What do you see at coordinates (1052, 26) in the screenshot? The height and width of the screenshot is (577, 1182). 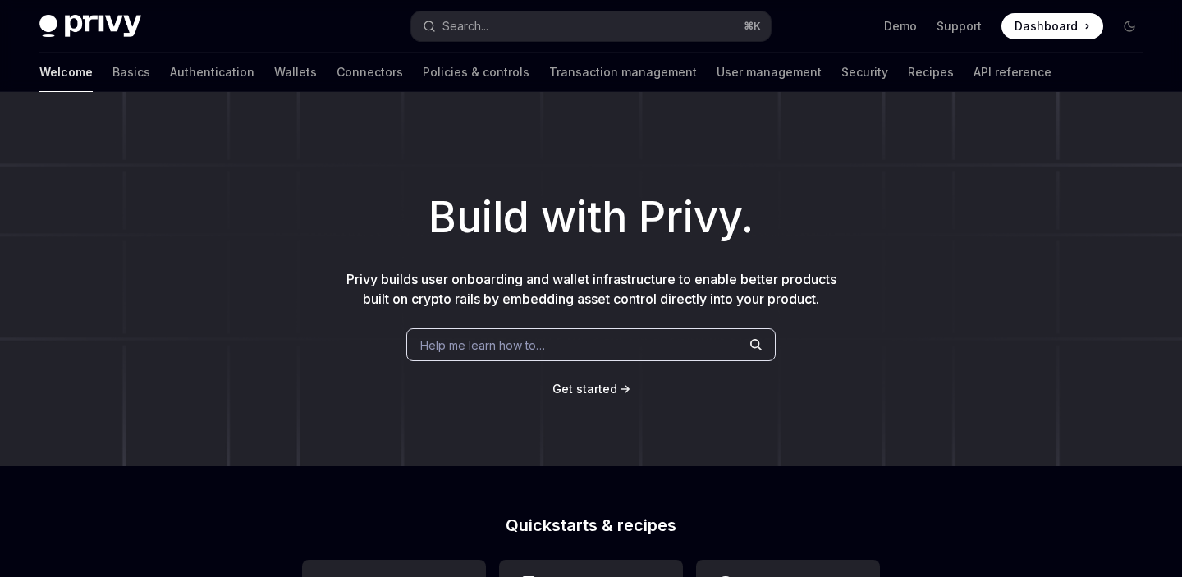 I see `a: Dashboard` at bounding box center [1052, 26].